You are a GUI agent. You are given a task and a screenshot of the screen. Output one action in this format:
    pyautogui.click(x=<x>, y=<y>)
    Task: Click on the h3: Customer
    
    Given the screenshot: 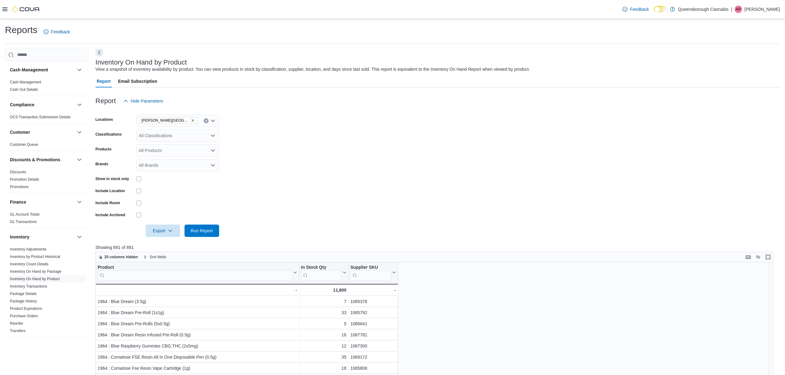 What is the action you would take?
    pyautogui.click(x=20, y=132)
    